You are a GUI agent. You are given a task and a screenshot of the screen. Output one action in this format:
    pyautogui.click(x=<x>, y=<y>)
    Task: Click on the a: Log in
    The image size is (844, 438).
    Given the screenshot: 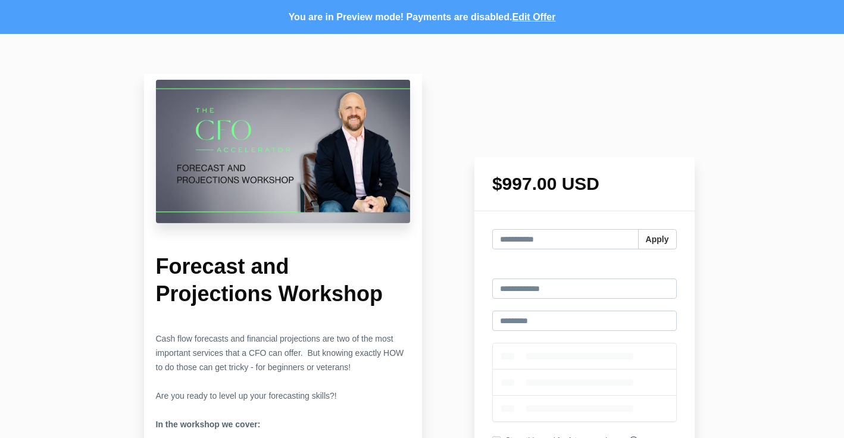 What is the action you would take?
    pyautogui.click(x=665, y=270)
    